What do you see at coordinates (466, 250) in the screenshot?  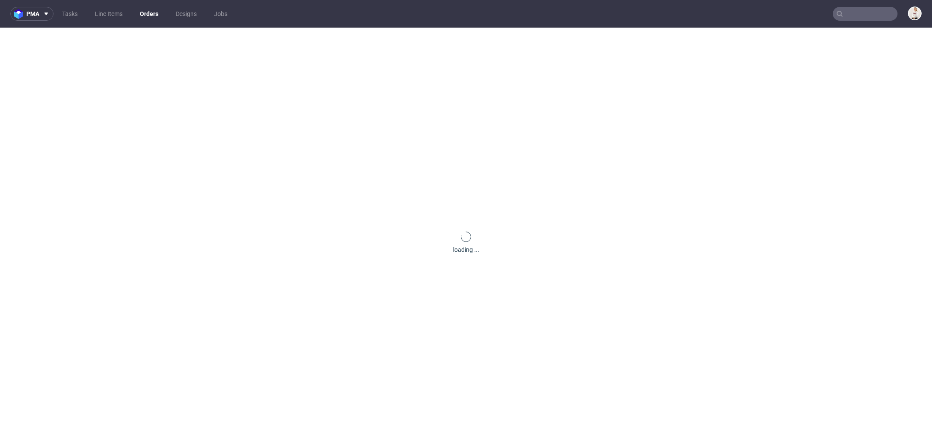 I see `div: loading ...` at bounding box center [466, 250].